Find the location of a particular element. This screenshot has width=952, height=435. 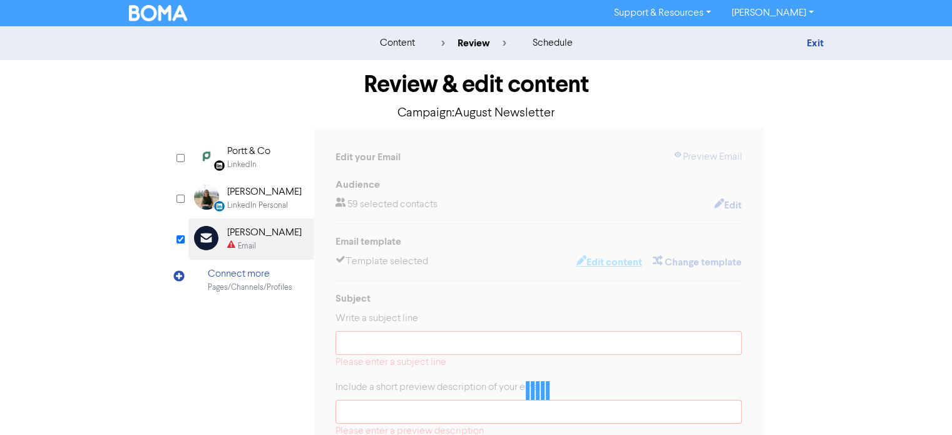

div: Chat Widget is located at coordinates (921, 405).